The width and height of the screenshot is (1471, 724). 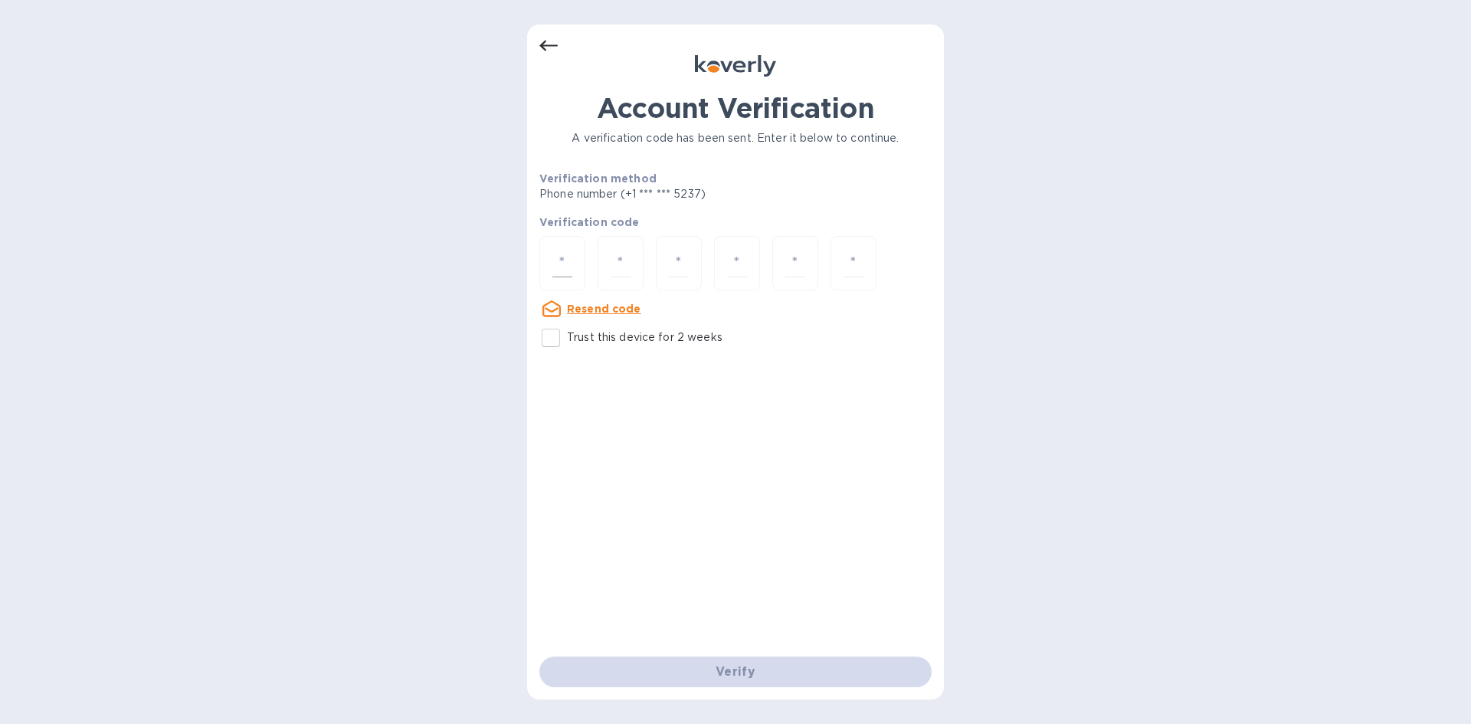 What do you see at coordinates (735, 138) in the screenshot?
I see `p: A verification code has been sent. Enter it below to continue.` at bounding box center [735, 138].